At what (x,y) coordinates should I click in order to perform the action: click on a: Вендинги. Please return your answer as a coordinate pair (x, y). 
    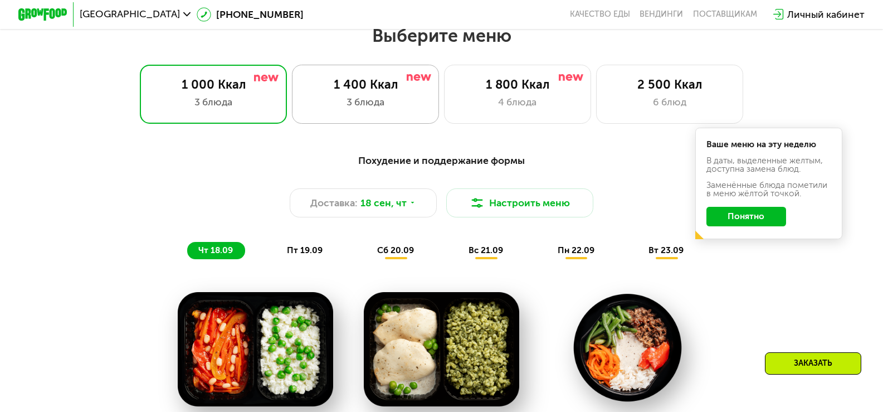
    Looking at the image, I should click on (661, 14).